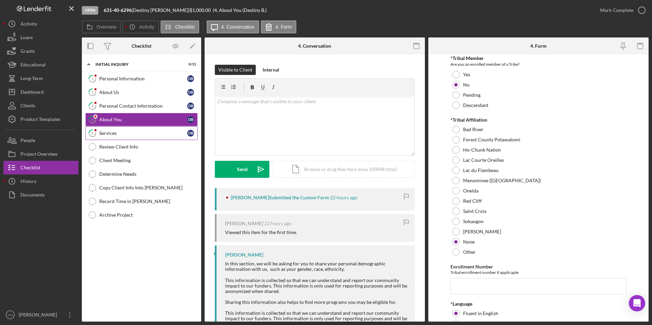 This screenshot has width=652, height=325. What do you see at coordinates (480, 314) in the screenshot?
I see `label: Fluent in English` at bounding box center [480, 314].